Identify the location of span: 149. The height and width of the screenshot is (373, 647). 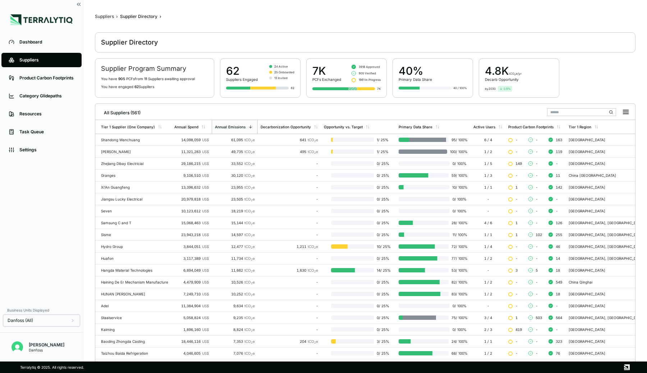
(519, 163).